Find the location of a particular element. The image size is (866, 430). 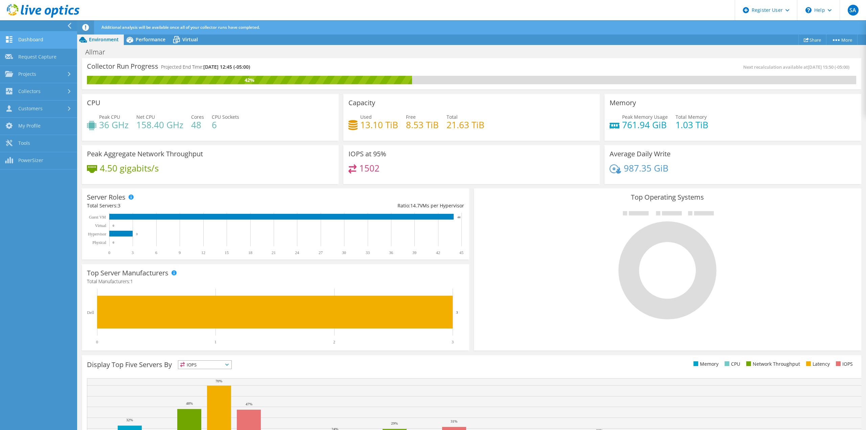

li: CPU is located at coordinates (732, 364).